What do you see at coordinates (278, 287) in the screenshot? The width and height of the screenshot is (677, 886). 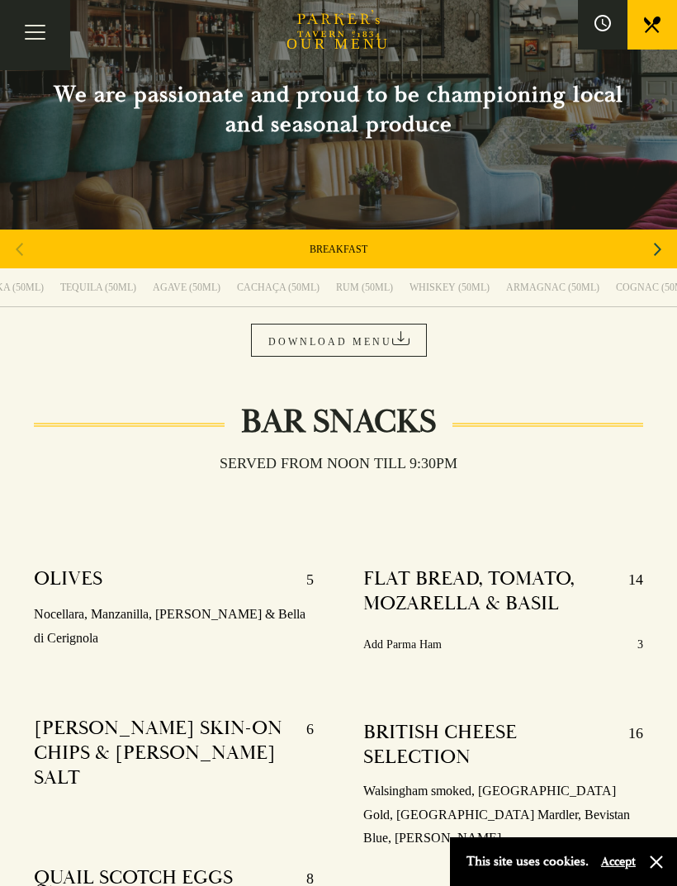 I see `div: CACHAÇA (50ML)` at bounding box center [278, 287].